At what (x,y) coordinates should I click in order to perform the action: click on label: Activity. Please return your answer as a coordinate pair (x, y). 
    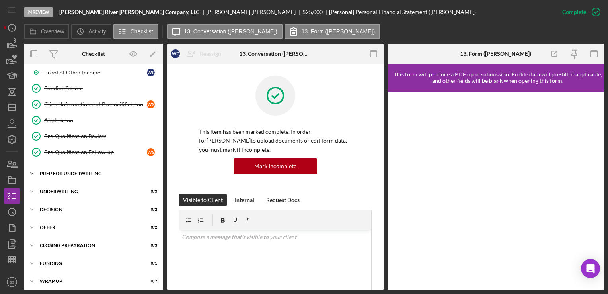
    Looking at the image, I should click on (97, 31).